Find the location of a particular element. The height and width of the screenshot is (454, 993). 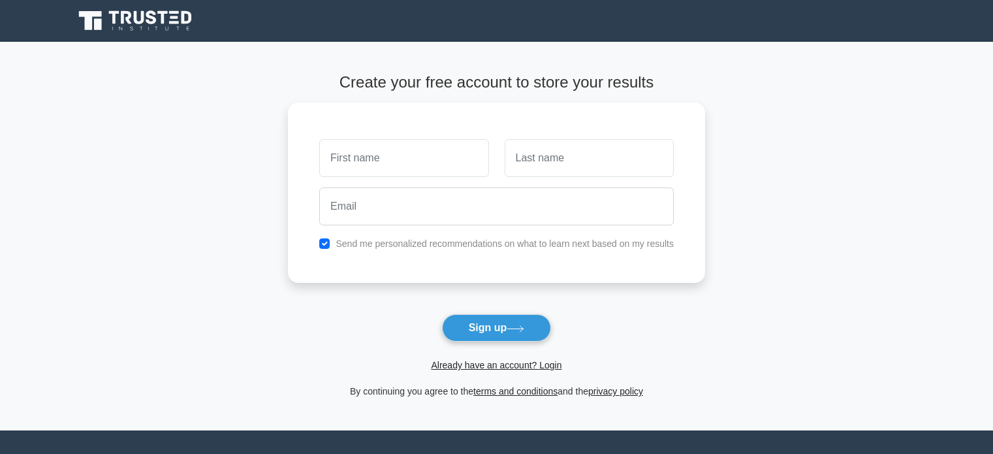

button: Sign up is located at coordinates (497, 328).